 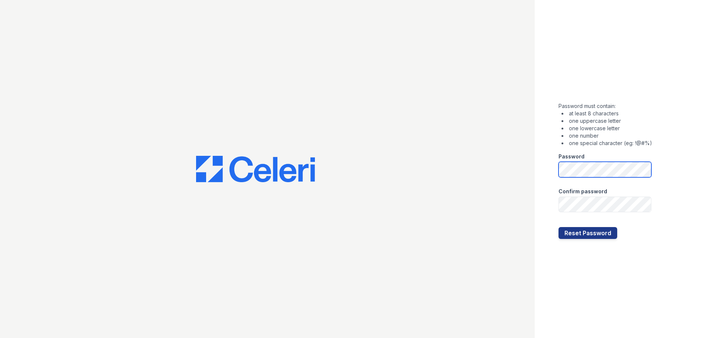 What do you see at coordinates (588, 233) in the screenshot?
I see `button: Reset Password` at bounding box center [588, 233].